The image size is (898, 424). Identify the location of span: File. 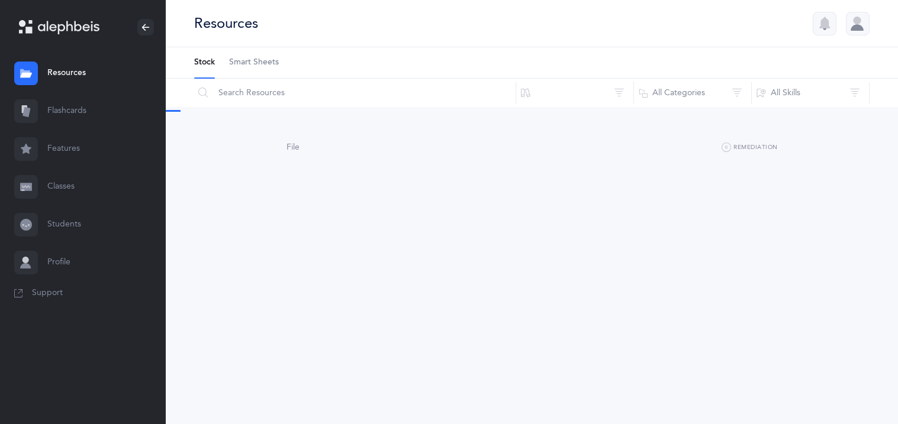
(293, 147).